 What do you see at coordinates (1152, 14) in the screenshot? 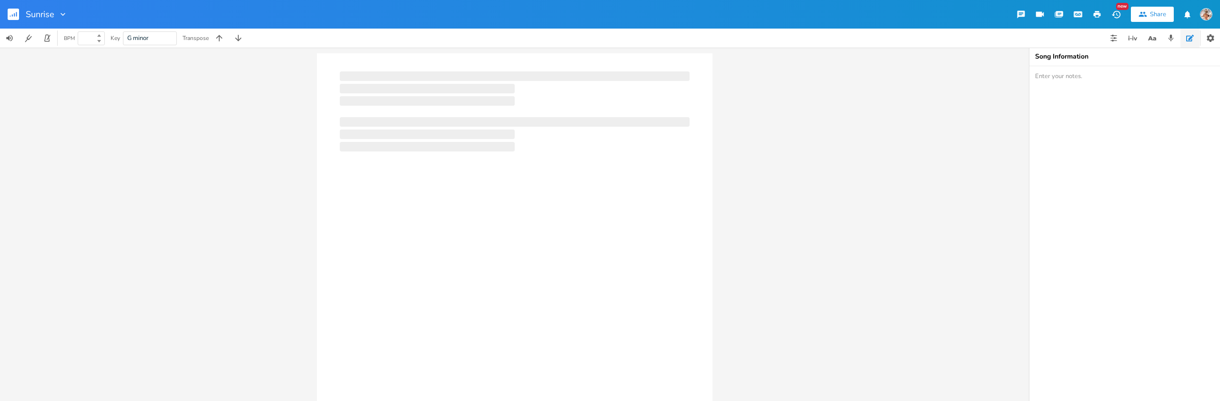
I see `button: Share` at bounding box center [1152, 14].